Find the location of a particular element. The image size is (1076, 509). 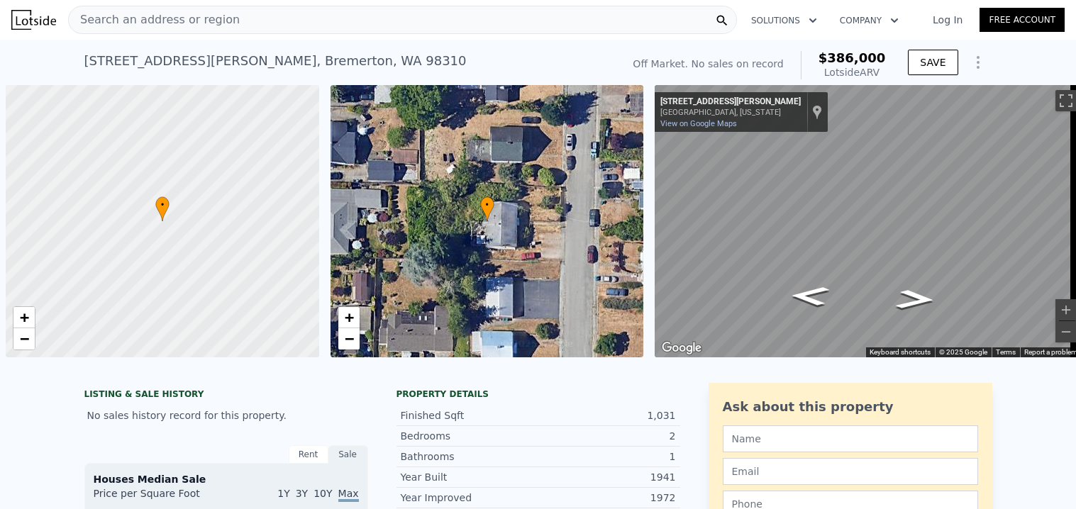

div: LISTING & SALE HISTORY is located at coordinates (226, 396).